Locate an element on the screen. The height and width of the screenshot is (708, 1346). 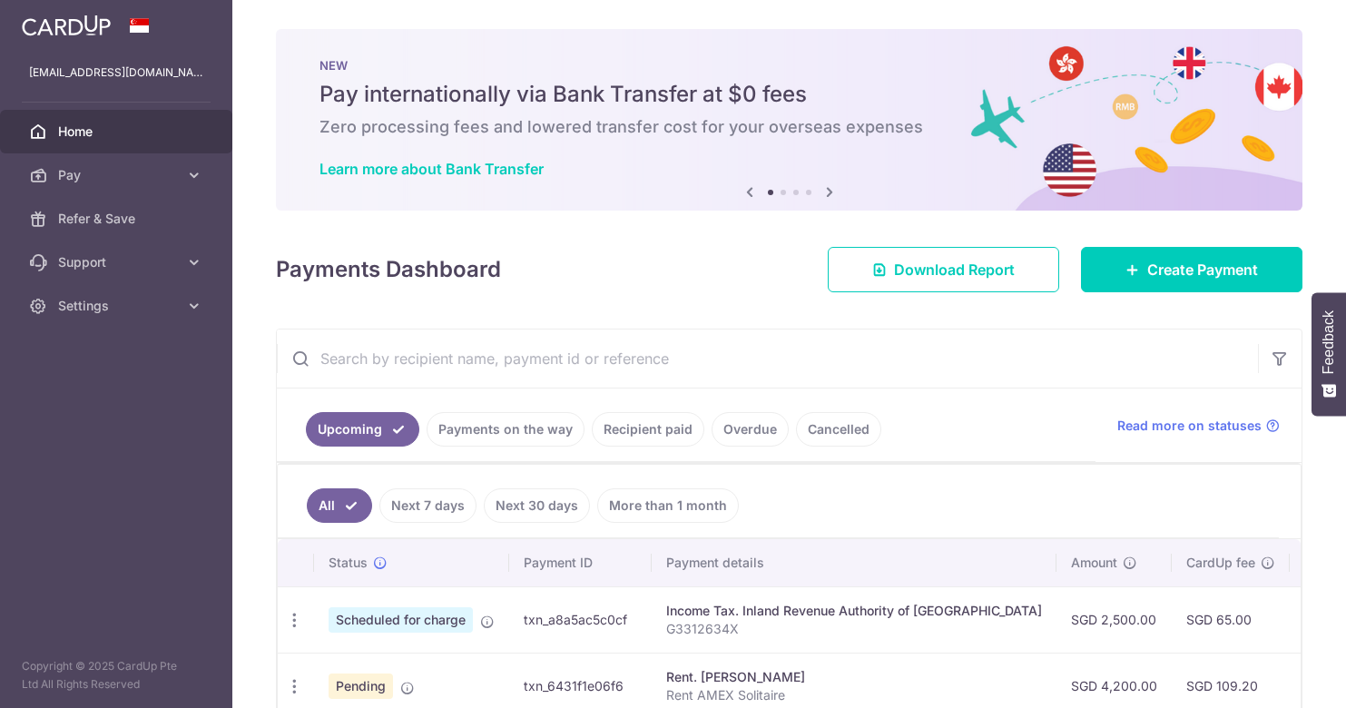
th: Payment details is located at coordinates (854, 563).